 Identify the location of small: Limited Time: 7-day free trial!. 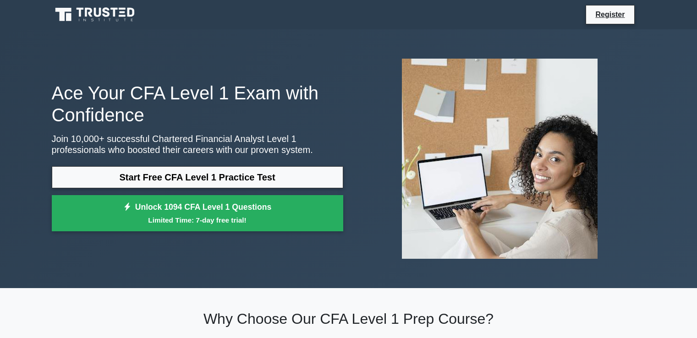
(198, 220).